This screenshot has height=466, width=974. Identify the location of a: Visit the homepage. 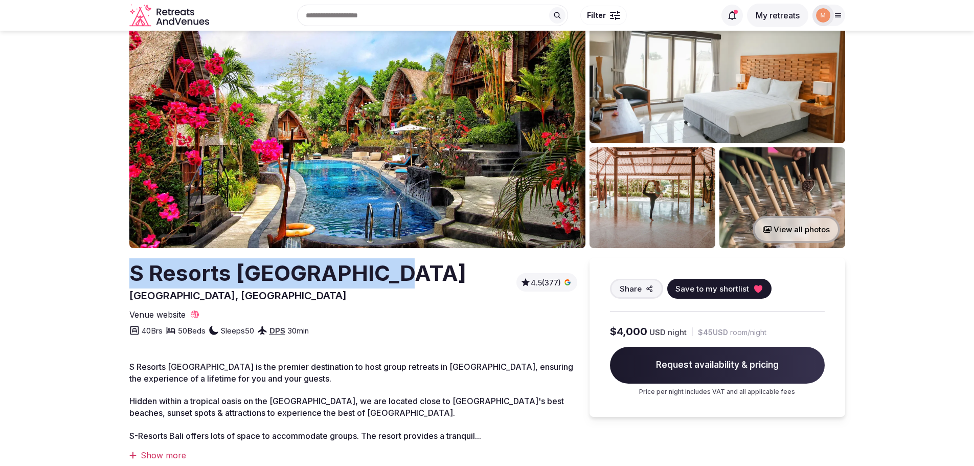
(170, 15).